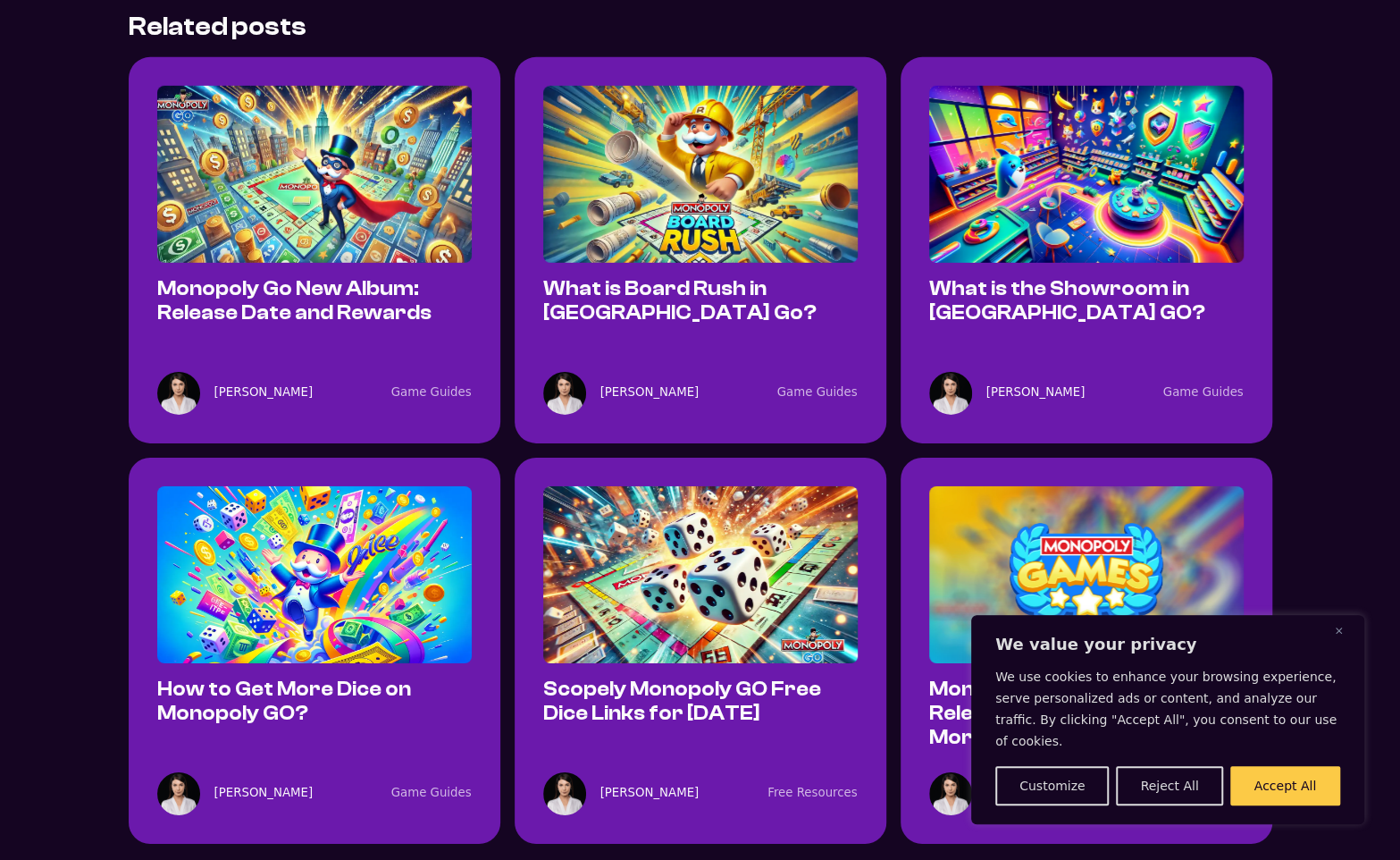 Image resolution: width=1400 pixels, height=860 pixels. I want to click on p: We value your privacy, so click(1168, 645).